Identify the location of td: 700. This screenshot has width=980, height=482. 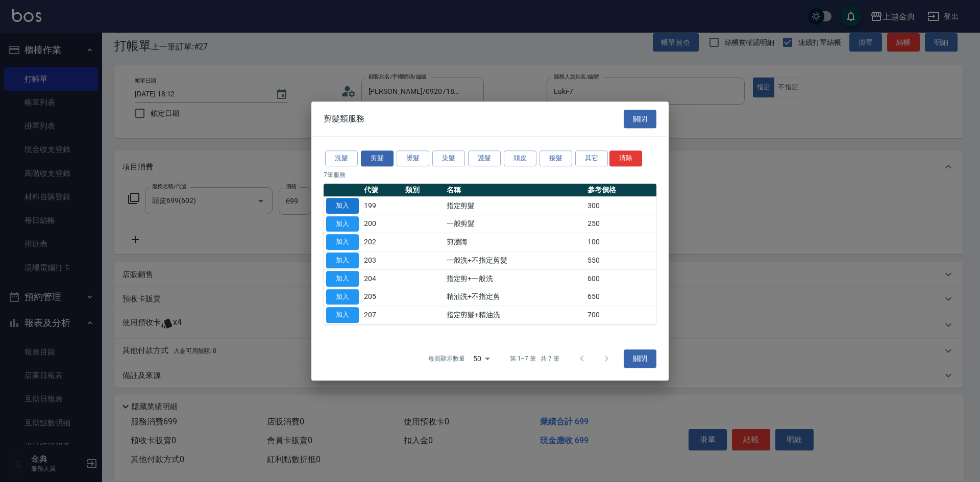
(621, 316).